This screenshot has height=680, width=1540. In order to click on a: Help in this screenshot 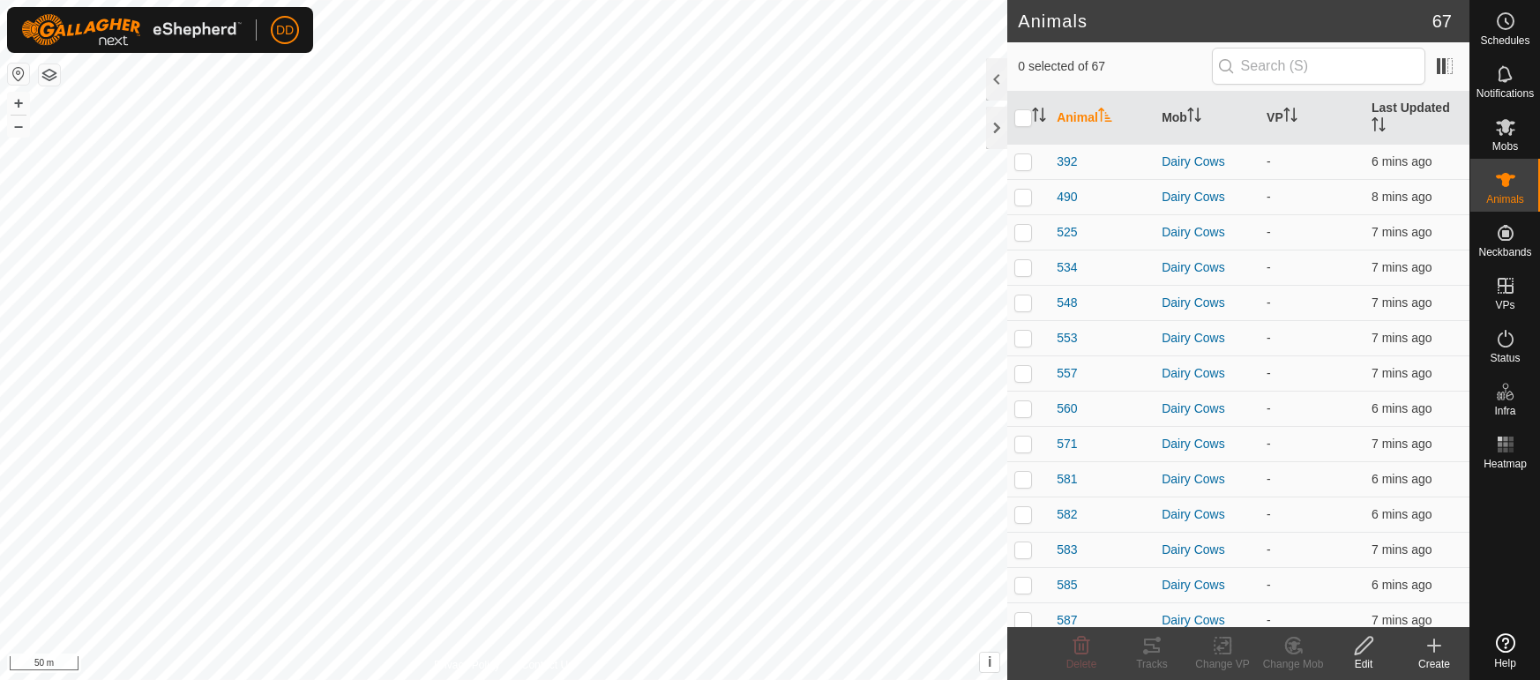, I will do `click(1505, 651)`.